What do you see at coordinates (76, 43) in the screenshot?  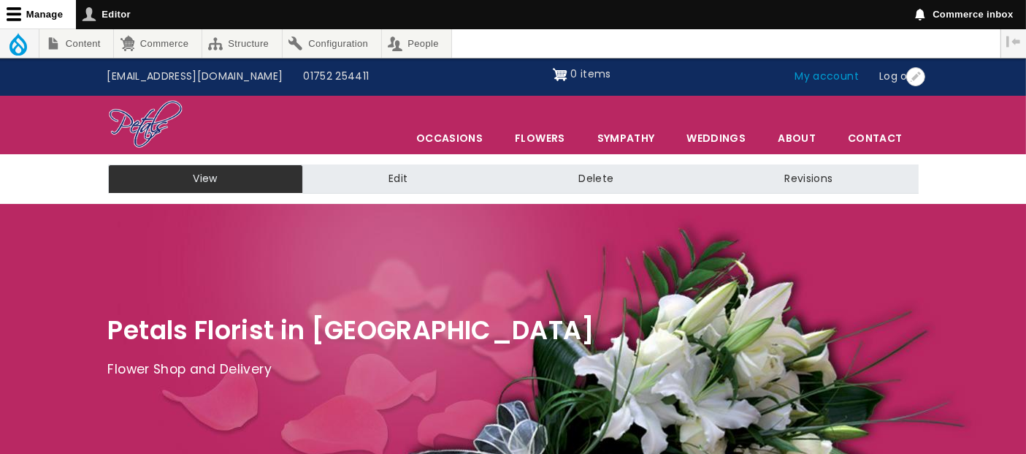 I see `a: Content` at bounding box center [76, 43].